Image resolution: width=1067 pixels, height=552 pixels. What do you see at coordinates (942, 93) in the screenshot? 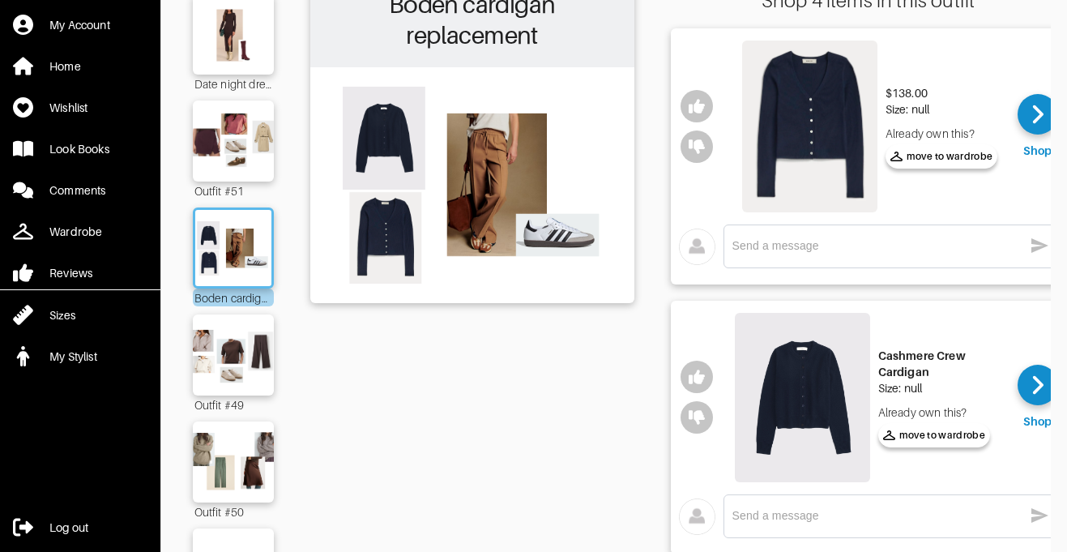
I see `div: $138.00` at bounding box center [942, 93].